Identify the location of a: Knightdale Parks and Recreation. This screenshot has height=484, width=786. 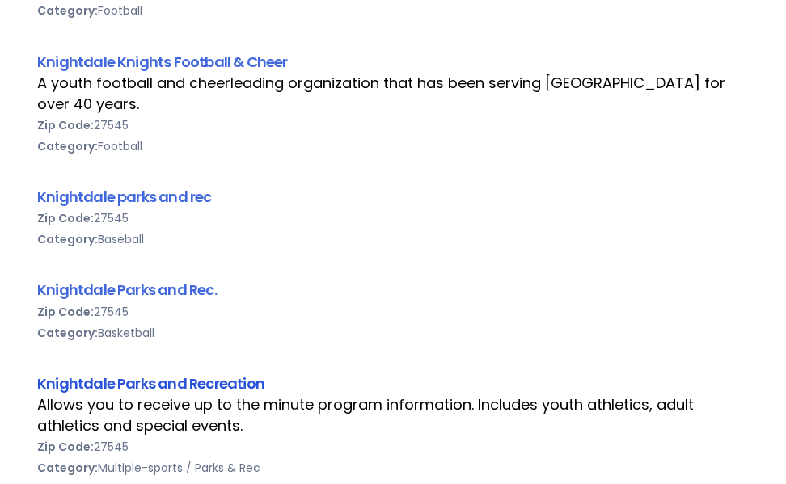
(150, 383).